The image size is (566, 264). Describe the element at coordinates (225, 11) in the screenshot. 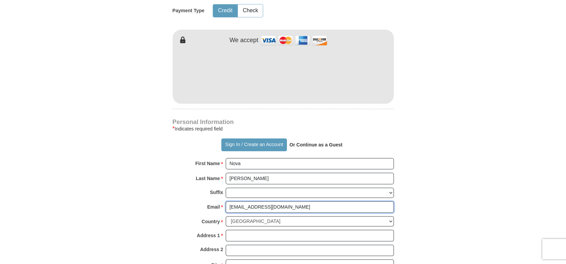

I see `button: Credit` at that location.